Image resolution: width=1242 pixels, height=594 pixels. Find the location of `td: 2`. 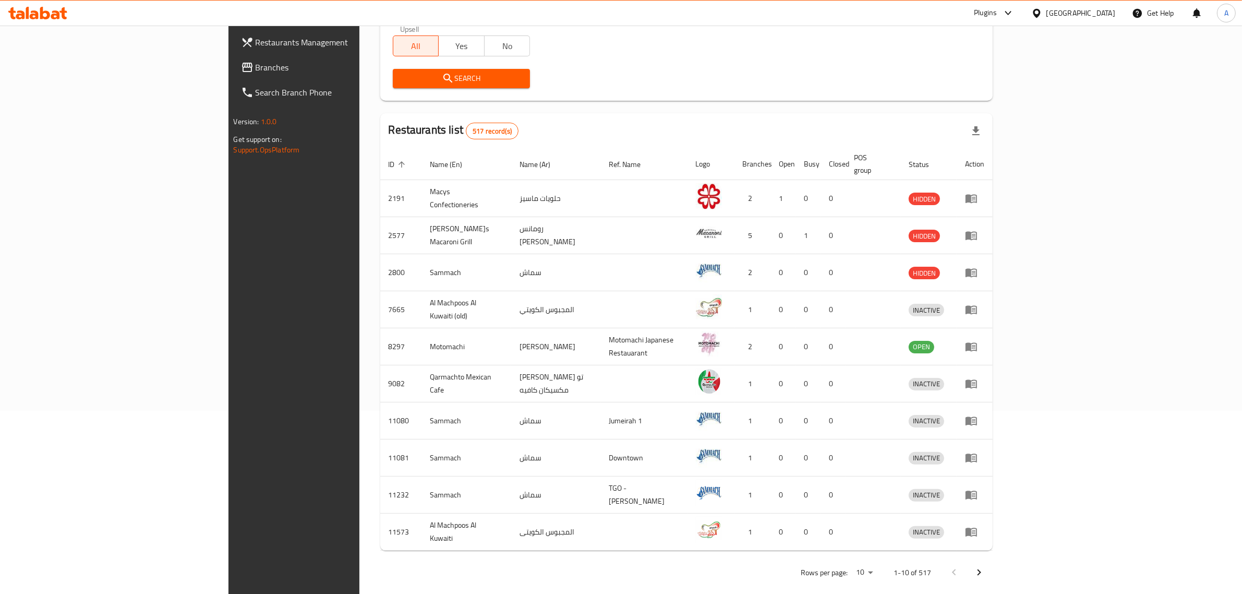

td: 2 is located at coordinates (753, 272).